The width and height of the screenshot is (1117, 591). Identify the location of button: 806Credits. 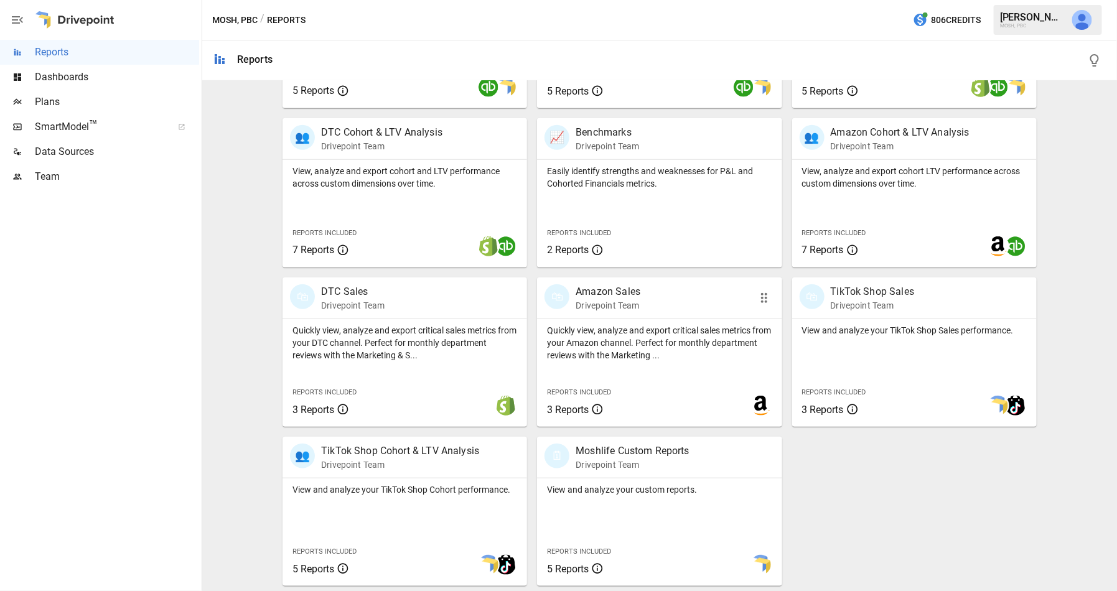
(947, 20).